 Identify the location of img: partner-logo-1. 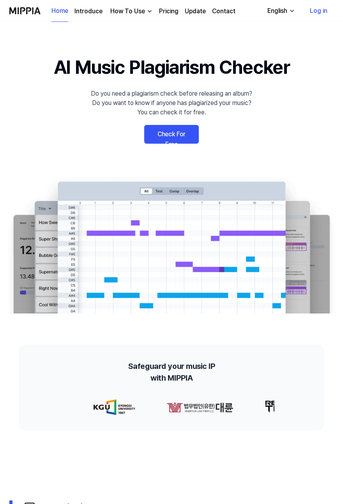
(75, 407).